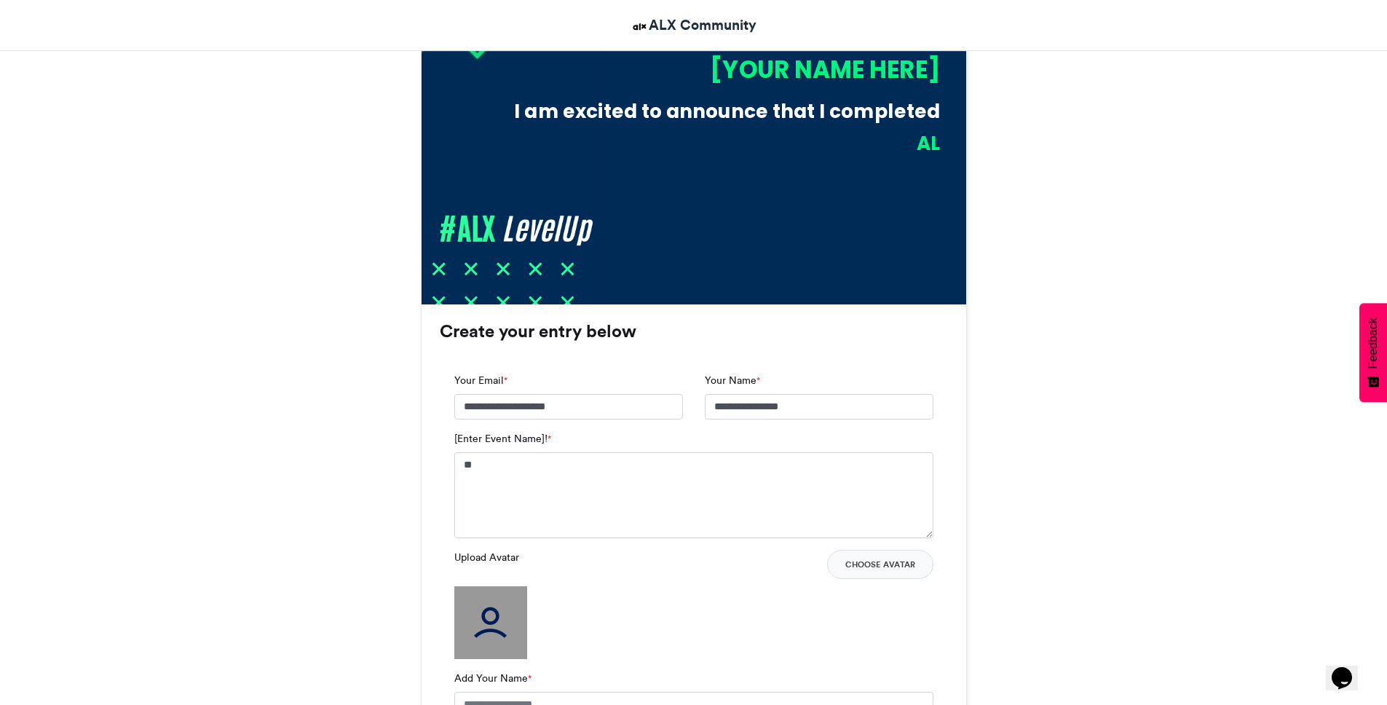 The height and width of the screenshot is (705, 1387). I want to click on span: Feedback, so click(1373, 343).